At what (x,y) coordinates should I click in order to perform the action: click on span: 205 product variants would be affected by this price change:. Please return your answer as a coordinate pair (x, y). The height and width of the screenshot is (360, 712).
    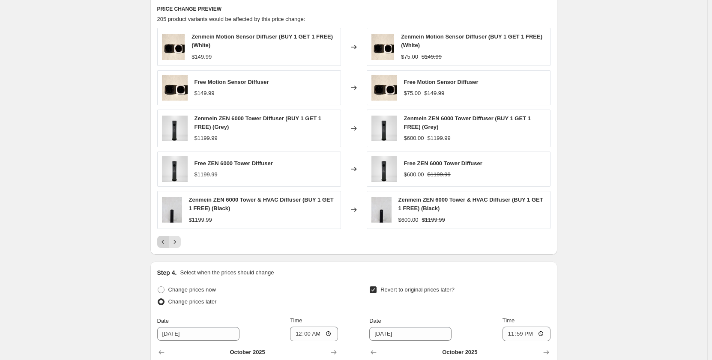
    Looking at the image, I should click on (231, 19).